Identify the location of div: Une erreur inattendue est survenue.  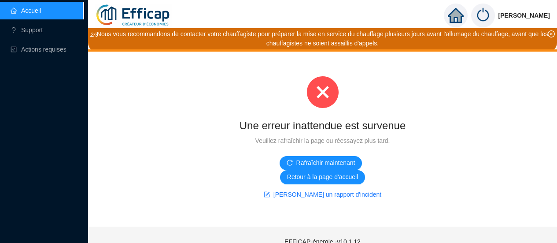
(322, 125).